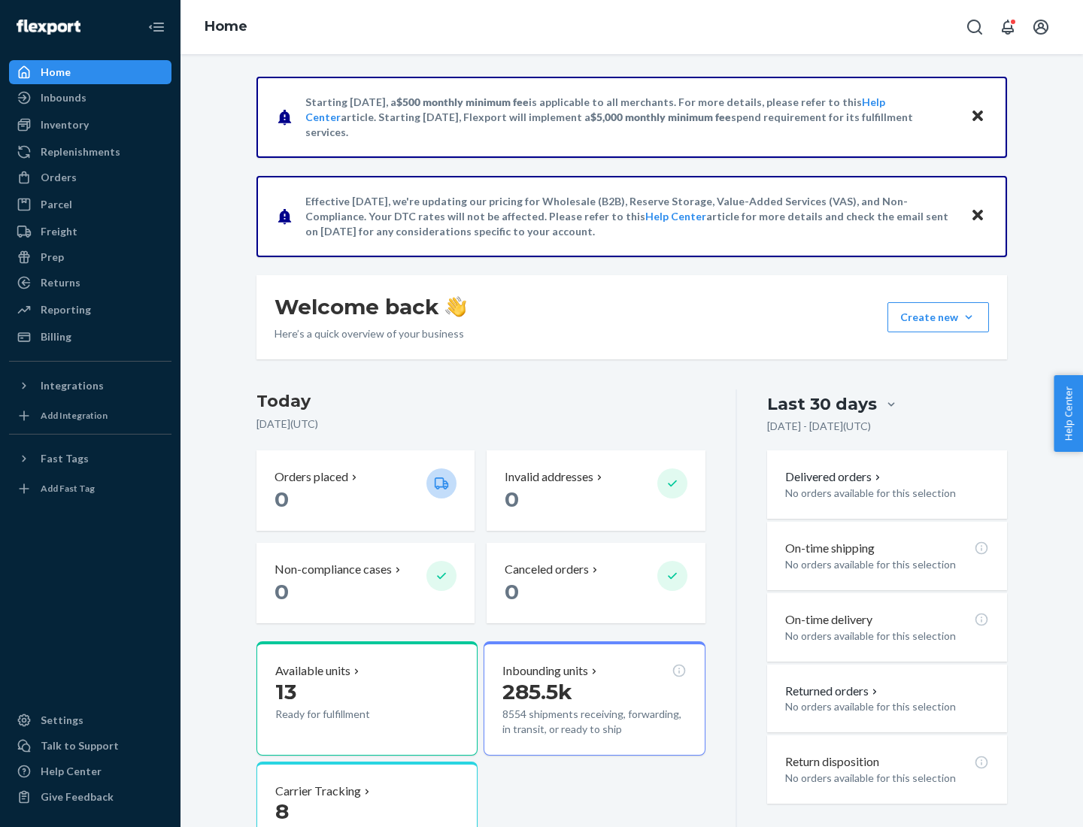 This screenshot has height=827, width=1083. I want to click on p: Return disposition, so click(832, 762).